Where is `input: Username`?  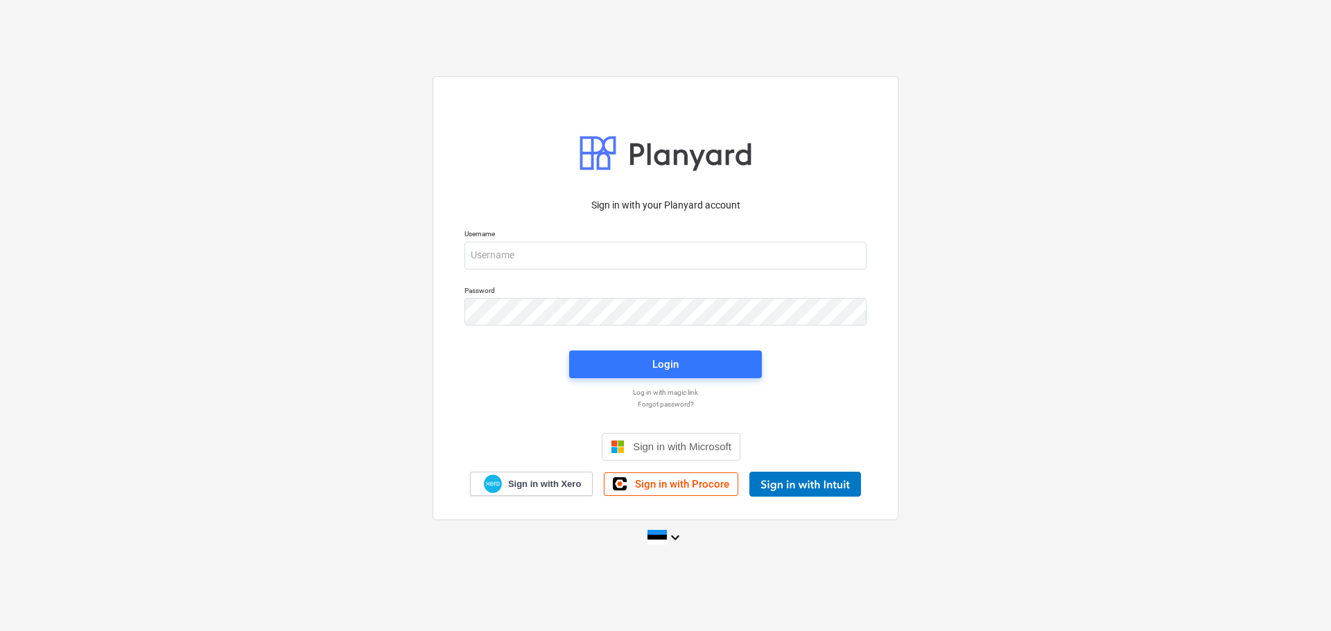 input: Username is located at coordinates (665, 256).